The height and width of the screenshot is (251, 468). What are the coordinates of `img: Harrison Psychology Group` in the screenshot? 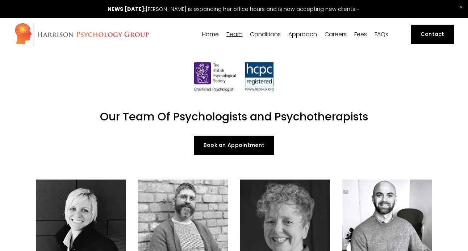 It's located at (82, 34).